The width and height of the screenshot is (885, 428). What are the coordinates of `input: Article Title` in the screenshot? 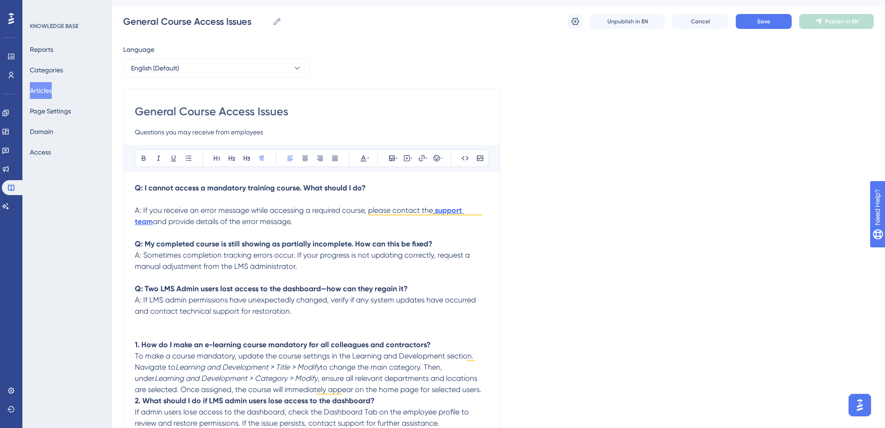 It's located at (312, 112).